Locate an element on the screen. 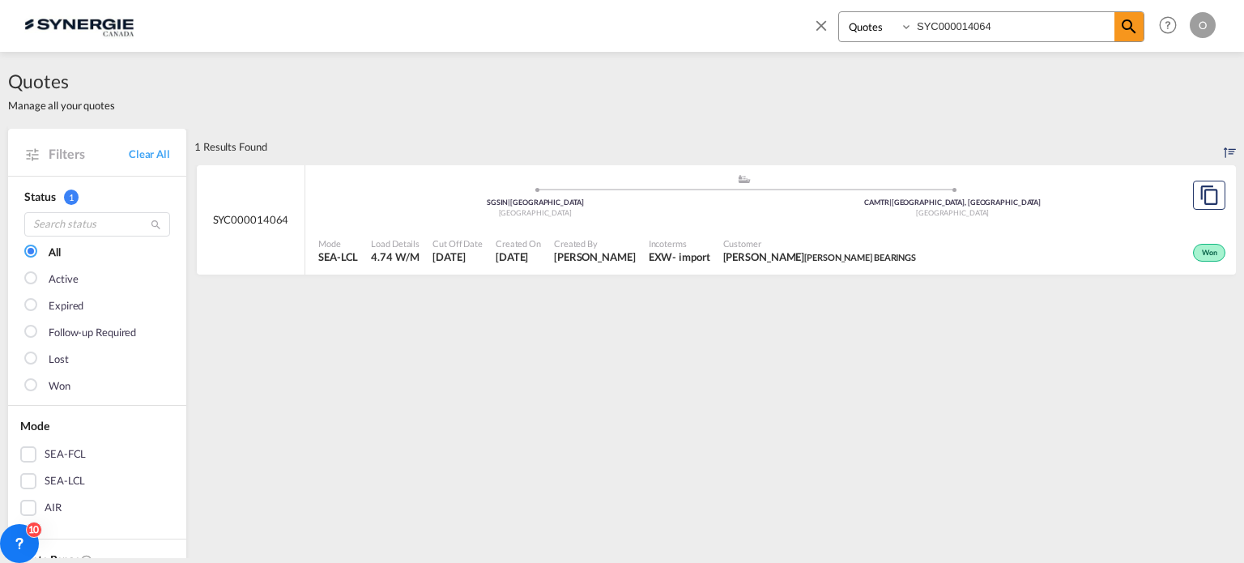 The height and width of the screenshot is (563, 1244). button: Copy Quote is located at coordinates (1209, 195).